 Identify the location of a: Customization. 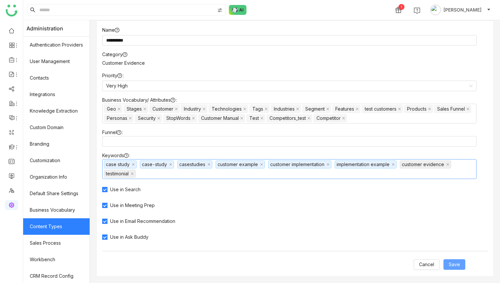
(56, 161).